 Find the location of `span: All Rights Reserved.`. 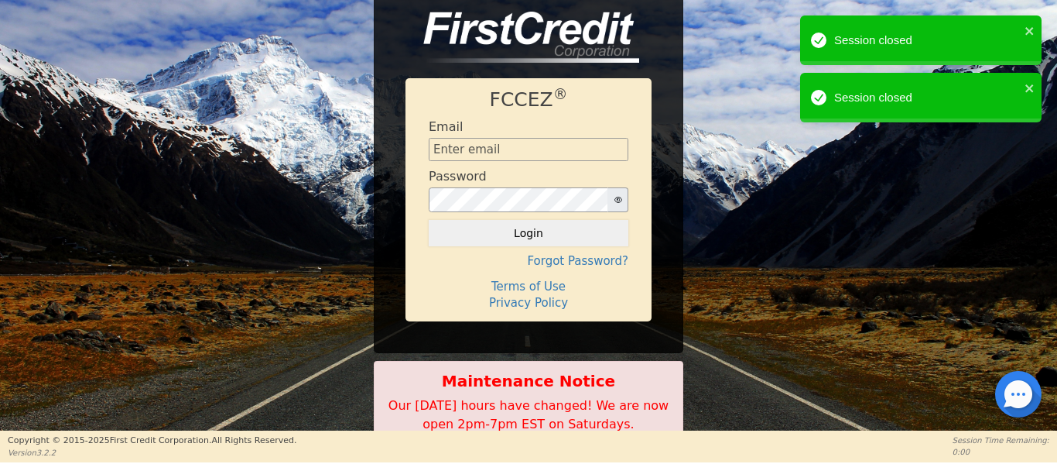

span: All Rights Reserved. is located at coordinates (254, 440).